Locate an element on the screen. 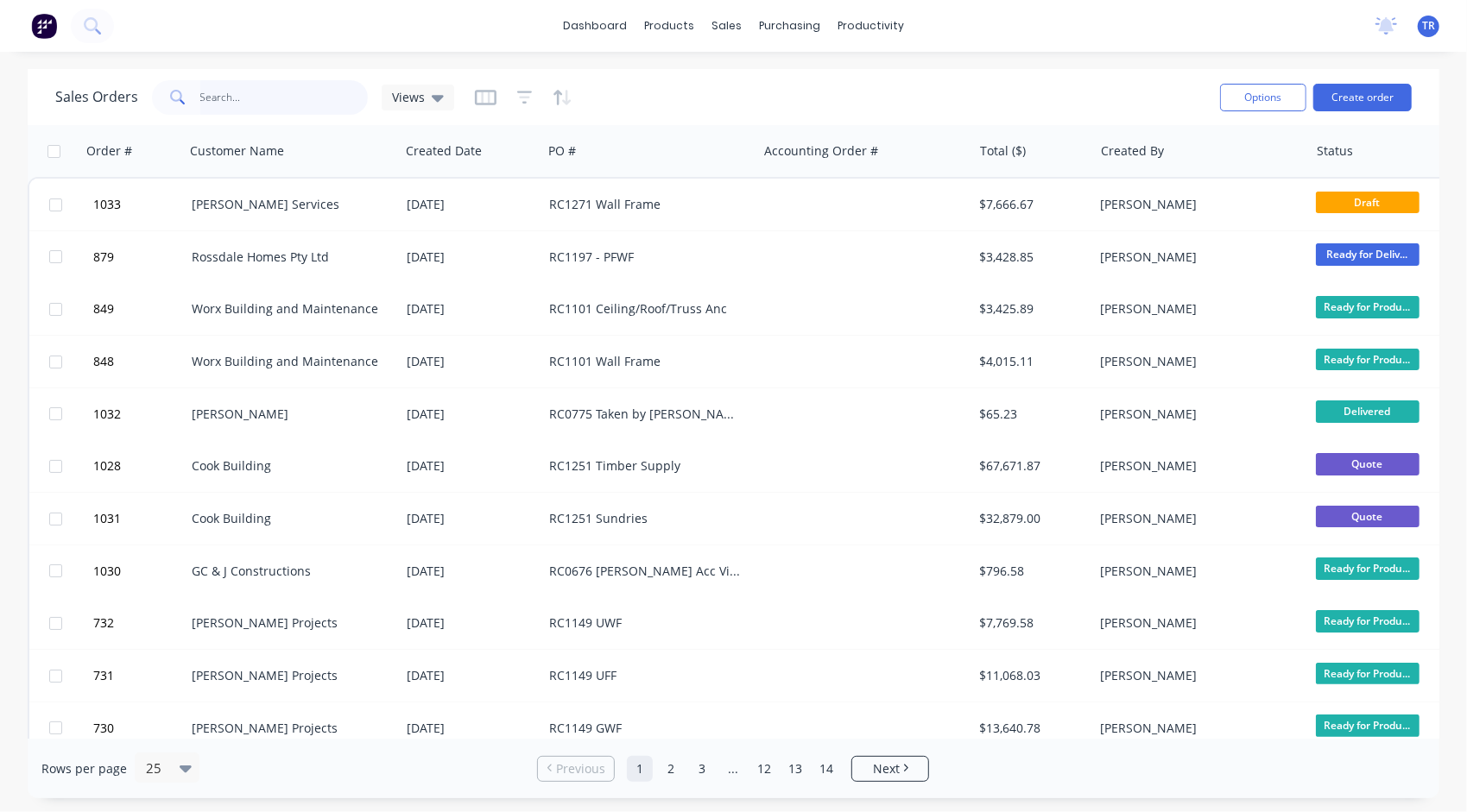 Image resolution: width=1467 pixels, height=812 pixels. div: RC1149 UFF is located at coordinates (645, 676).